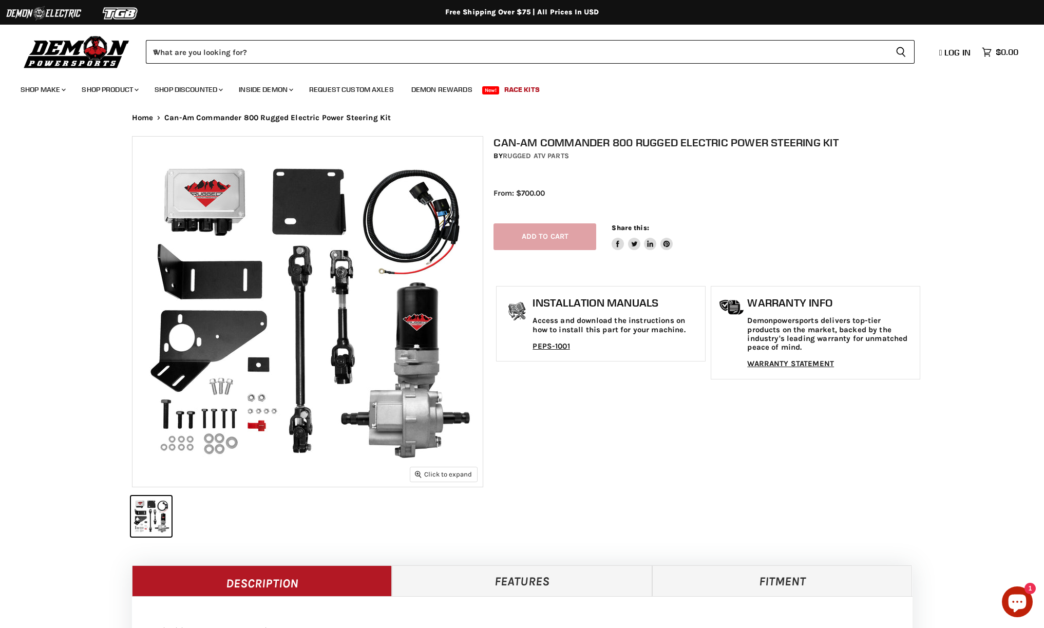 The width and height of the screenshot is (1044, 628). Describe the element at coordinates (109, 89) in the screenshot. I see `a: Shop Product` at that location.